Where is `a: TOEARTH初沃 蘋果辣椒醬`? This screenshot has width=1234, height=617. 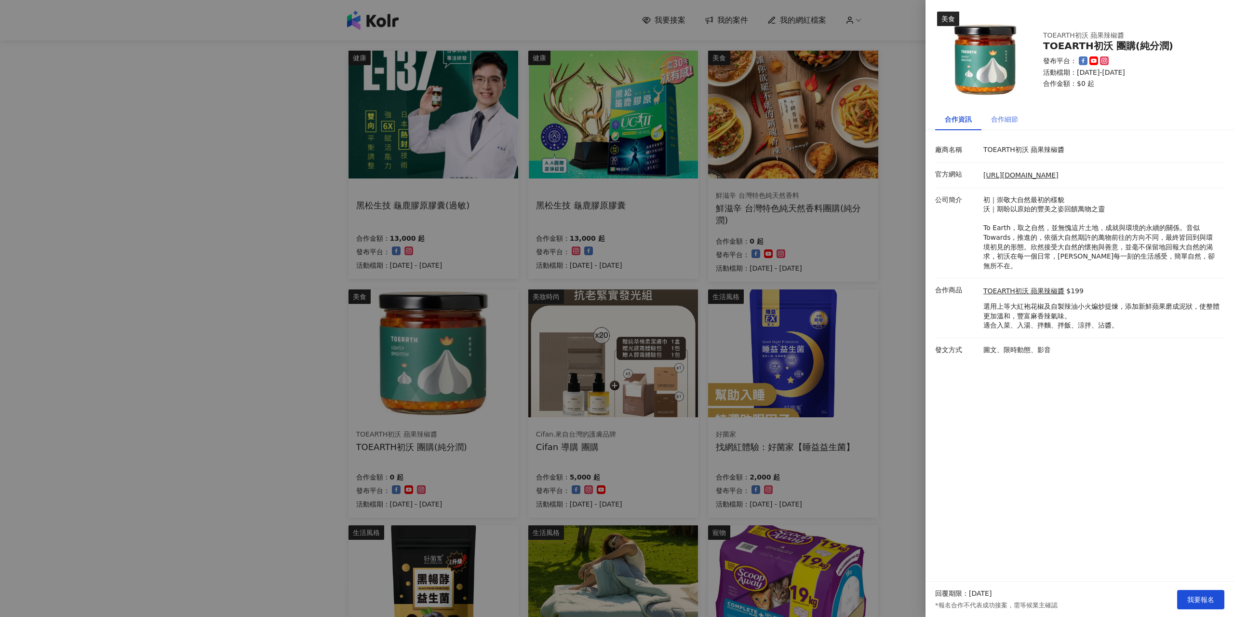 a: TOEARTH初沃 蘋果辣椒醬 is located at coordinates (1024, 291).